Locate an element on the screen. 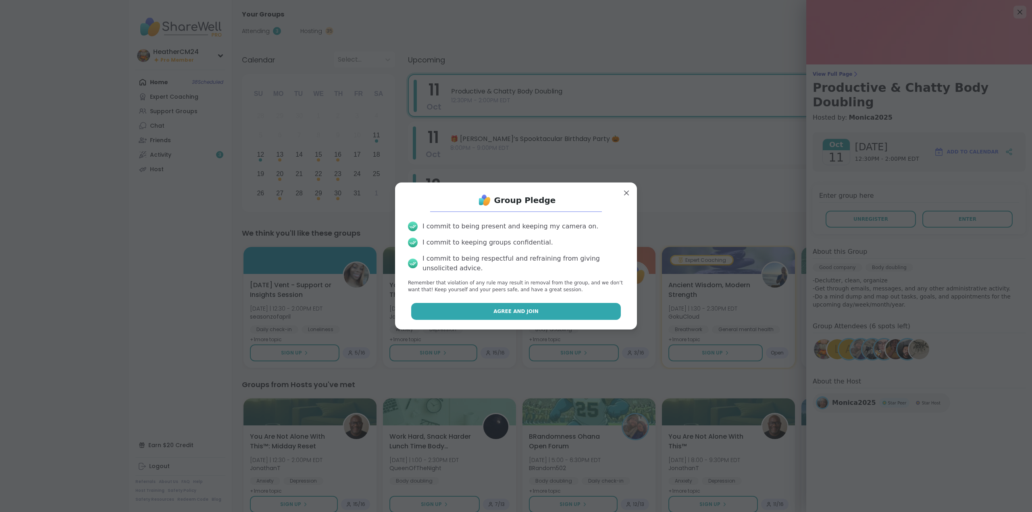 The image size is (1032, 512). h1: Group Pledge is located at coordinates (525, 200).